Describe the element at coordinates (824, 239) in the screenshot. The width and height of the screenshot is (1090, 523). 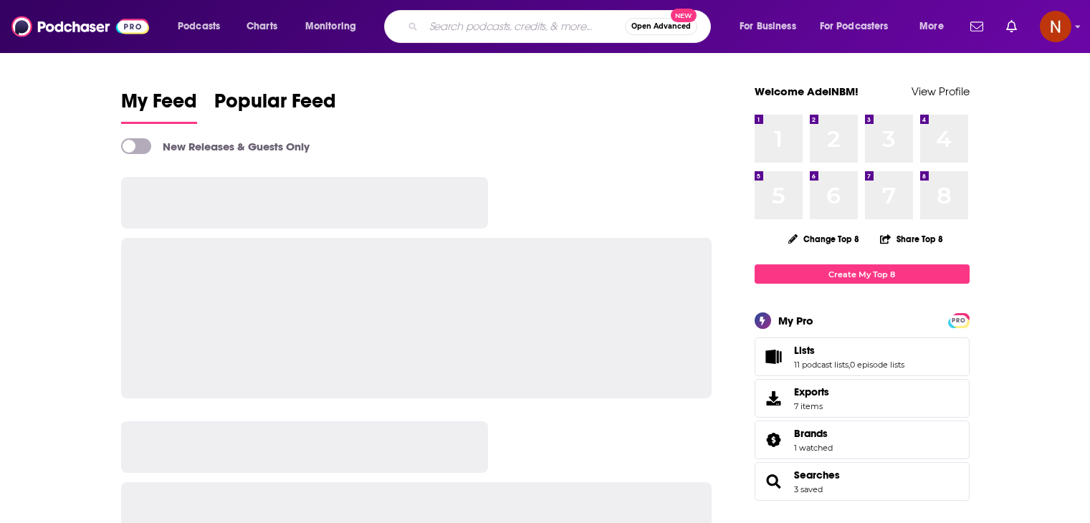
I see `button: Change Top 8` at that location.